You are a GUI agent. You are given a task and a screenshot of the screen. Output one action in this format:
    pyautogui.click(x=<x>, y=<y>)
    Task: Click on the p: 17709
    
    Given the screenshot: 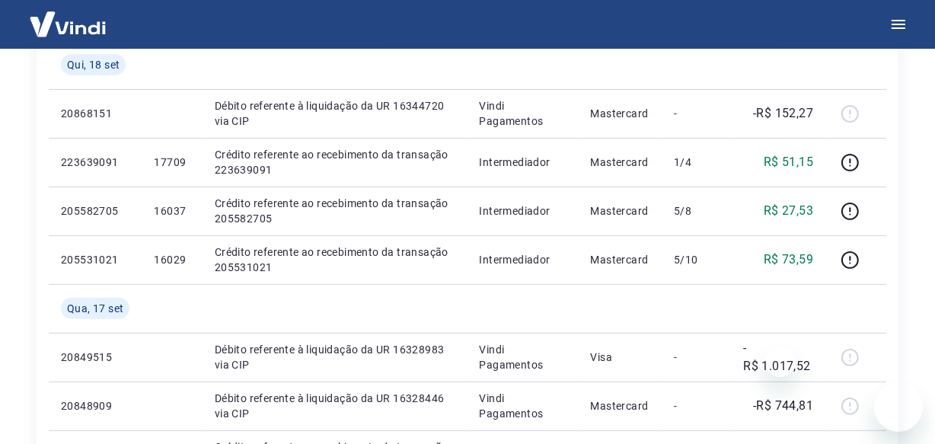 What is the action you would take?
    pyautogui.click(x=171, y=162)
    